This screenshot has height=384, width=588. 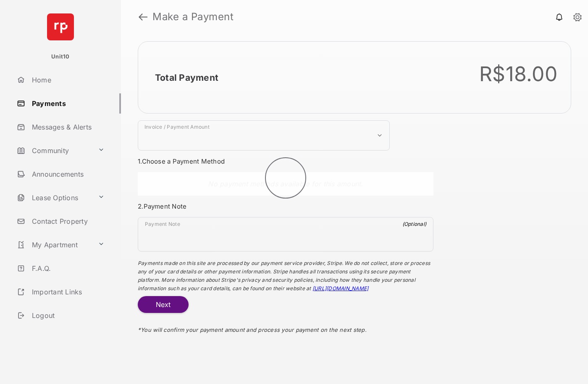 I want to click on div: R$18.00, so click(x=518, y=74).